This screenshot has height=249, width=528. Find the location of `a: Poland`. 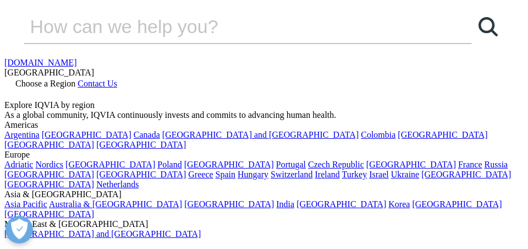

a: Poland is located at coordinates (169, 164).